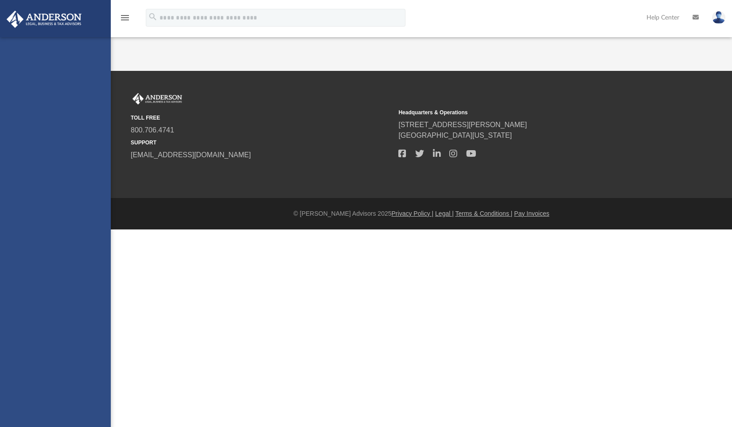 This screenshot has width=732, height=427. What do you see at coordinates (261, 143) in the screenshot?
I see `small: SUPPORT` at bounding box center [261, 143].